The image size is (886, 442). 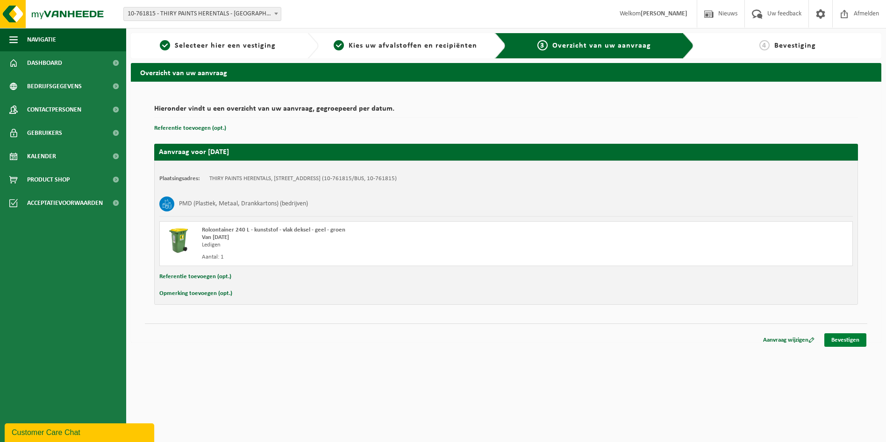 I want to click on span: 4, so click(x=764, y=45).